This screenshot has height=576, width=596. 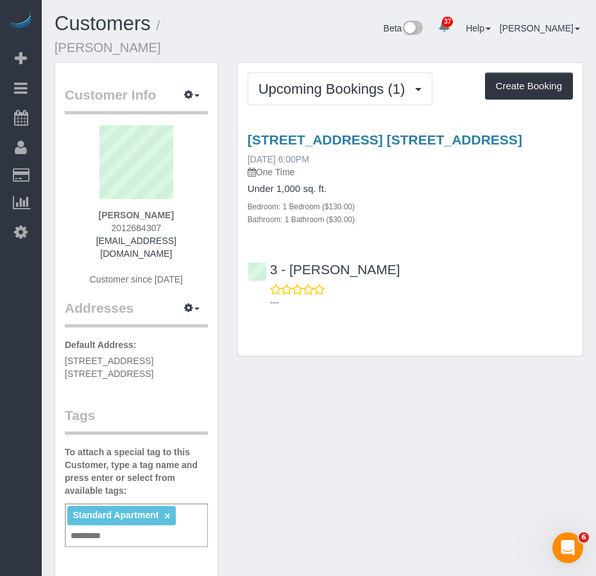 I want to click on legend: Tags, so click(x=136, y=420).